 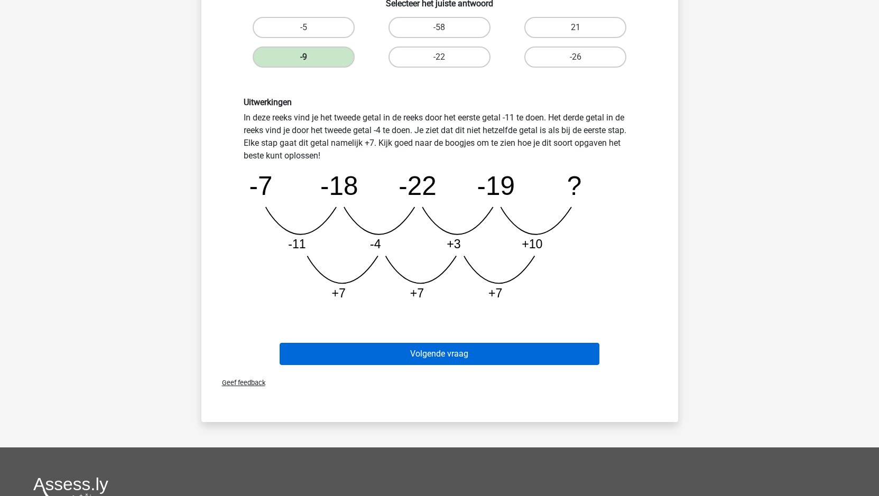 What do you see at coordinates (417, 186) in the screenshot?
I see `tspan: -22` at bounding box center [417, 186].